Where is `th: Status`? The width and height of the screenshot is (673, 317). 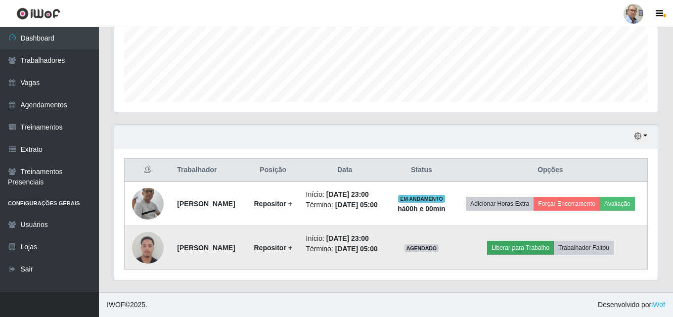 th: Status is located at coordinates (422, 170).